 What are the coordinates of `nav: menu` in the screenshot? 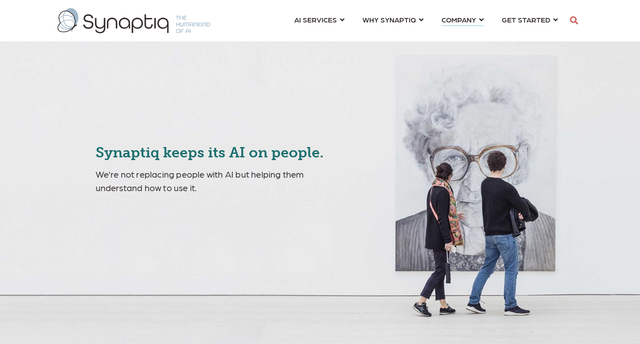 It's located at (426, 21).